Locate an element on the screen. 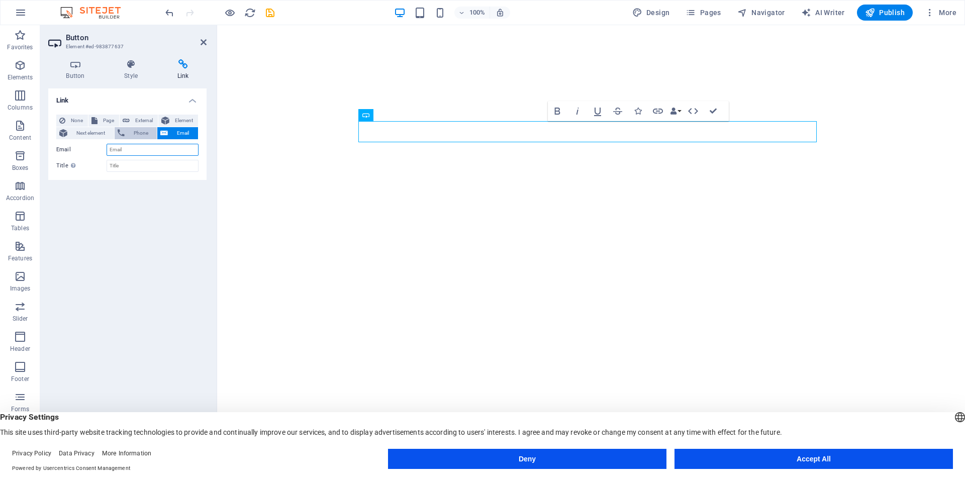 The width and height of the screenshot is (965, 479). button: Design is located at coordinates (651, 13).